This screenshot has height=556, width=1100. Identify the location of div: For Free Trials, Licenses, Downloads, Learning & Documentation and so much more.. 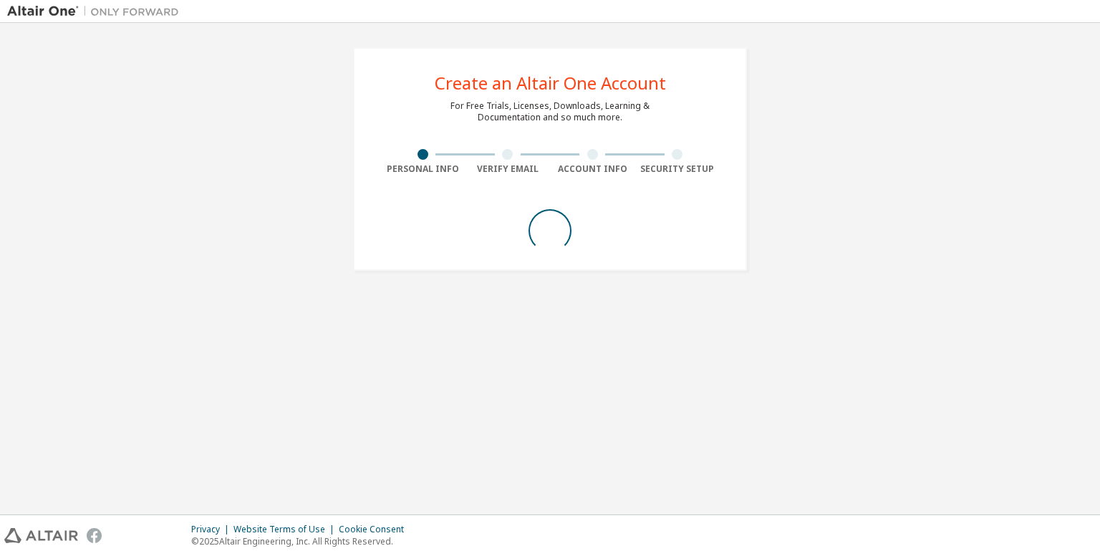
(550, 112).